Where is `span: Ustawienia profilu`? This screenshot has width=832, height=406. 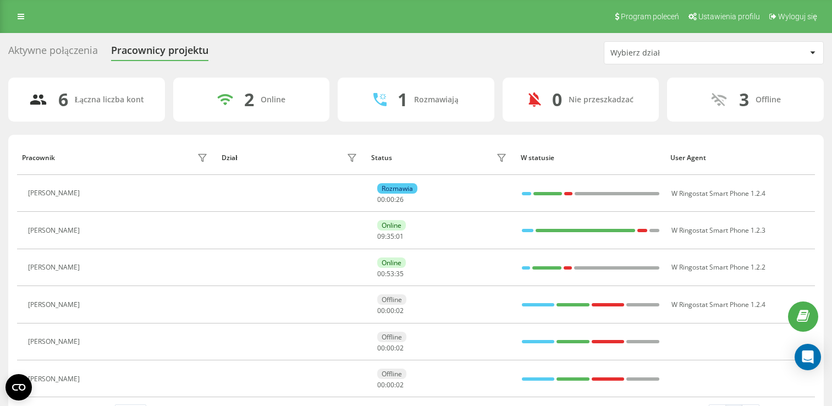
span: Ustawienia profilu is located at coordinates (729, 16).